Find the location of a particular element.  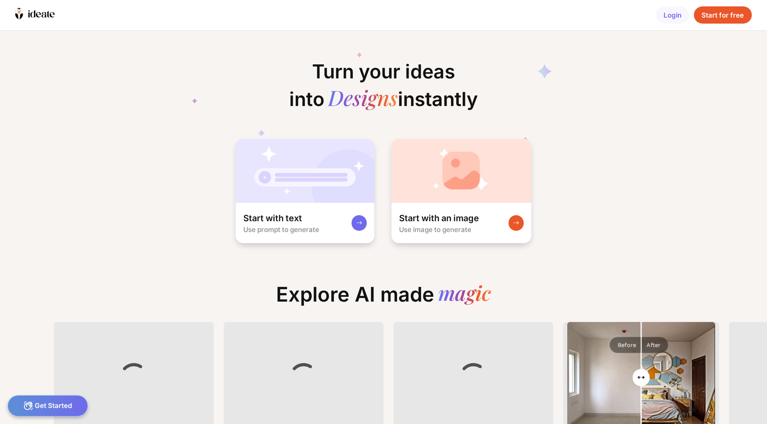

img: startWithTextCardBg.jpg is located at coordinates (305, 171).